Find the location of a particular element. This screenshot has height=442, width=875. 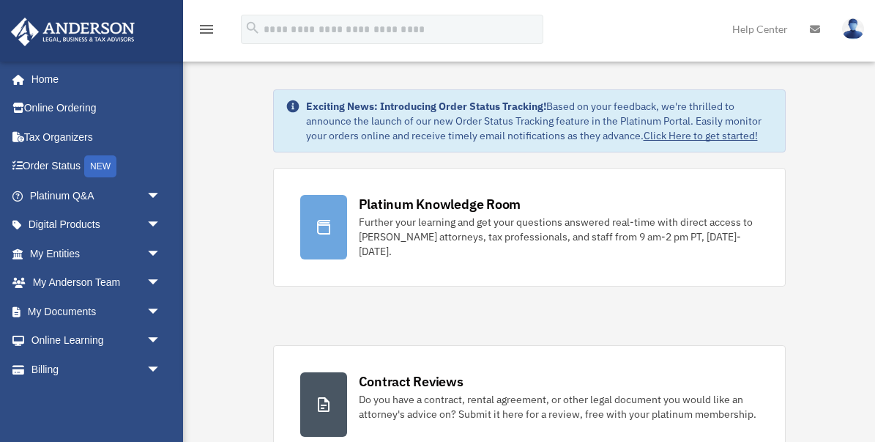

a: My Anderson Teamarrow_drop_down is located at coordinates (97, 283).